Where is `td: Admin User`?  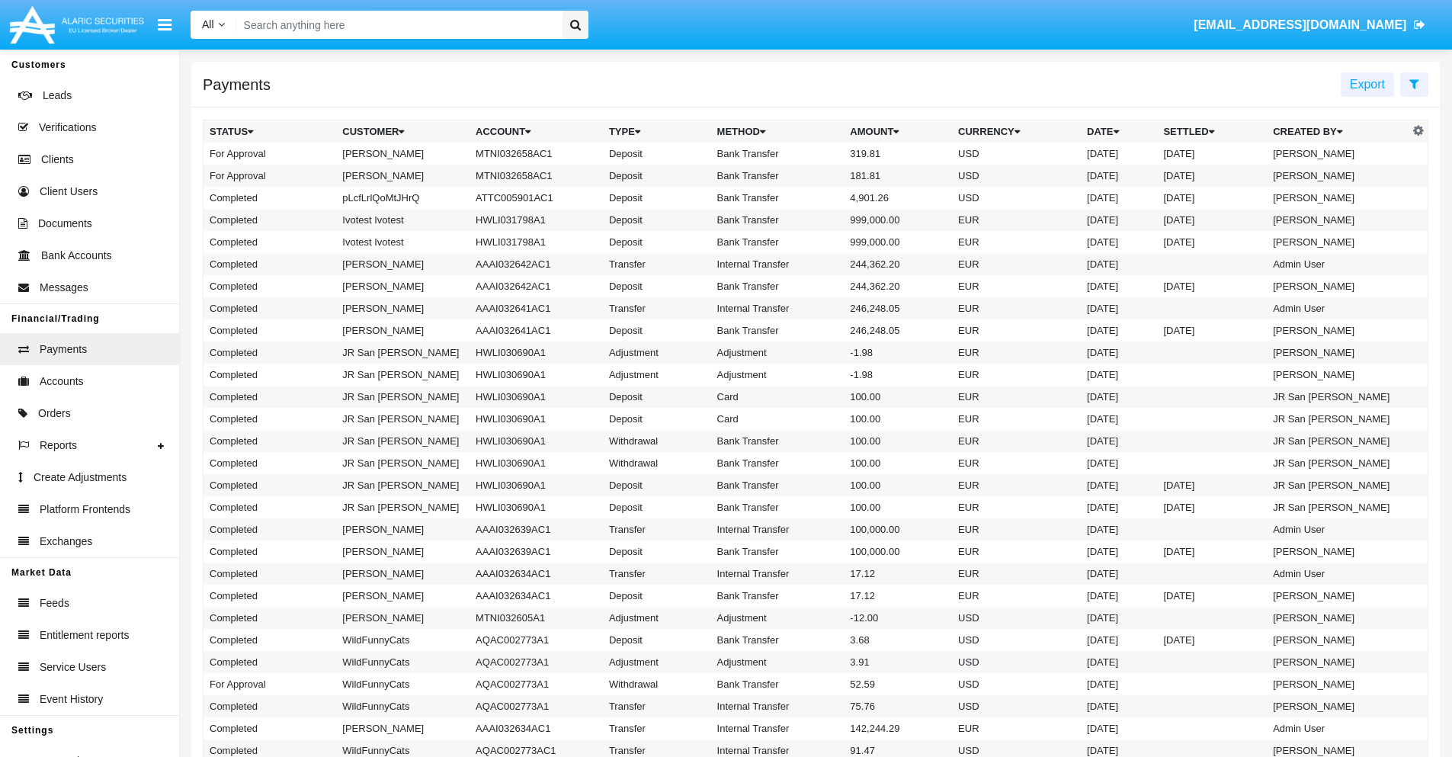
td: Admin User is located at coordinates (1338, 573).